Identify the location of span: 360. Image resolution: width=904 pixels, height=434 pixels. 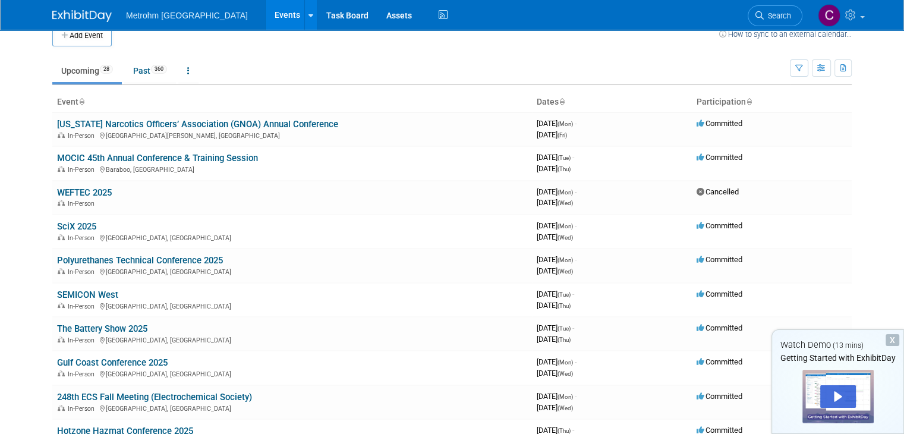
(159, 69).